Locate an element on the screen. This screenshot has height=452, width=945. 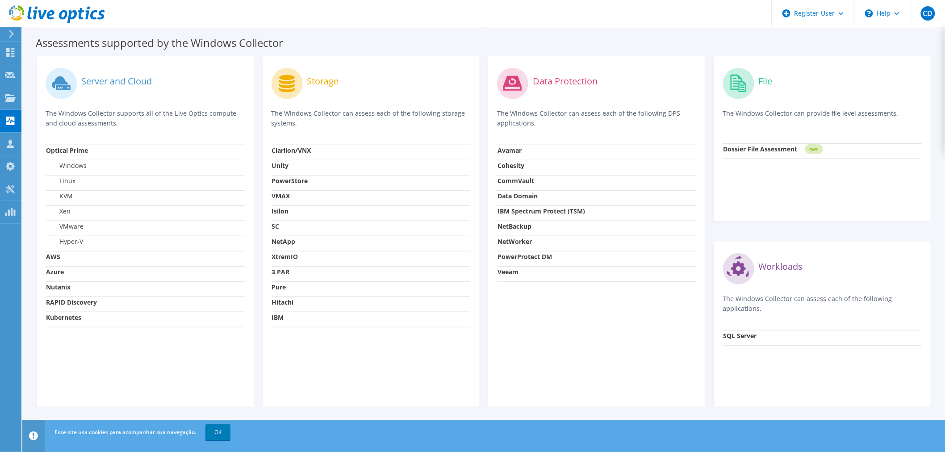
strong: Veeam is located at coordinates (508, 271).